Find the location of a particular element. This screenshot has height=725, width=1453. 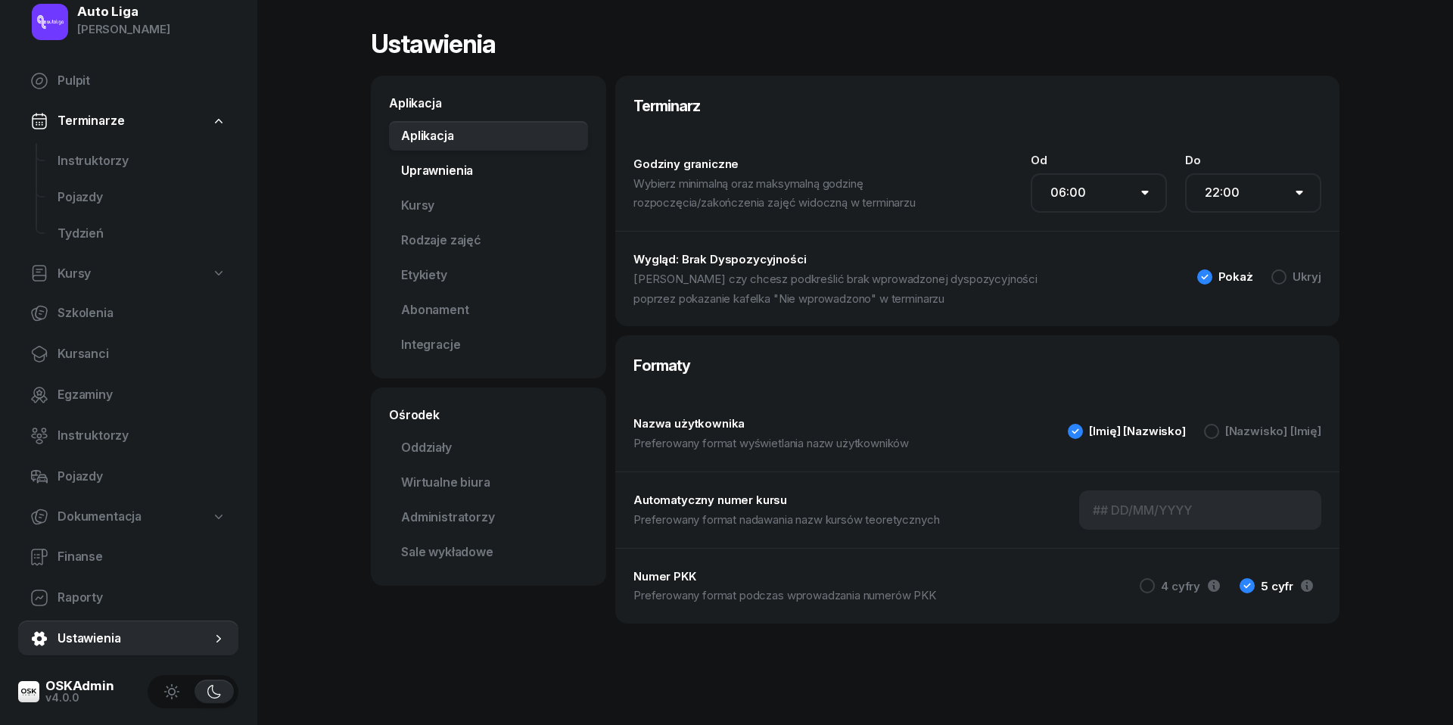

div: [Nazwisko] [Imię] is located at coordinates (1273, 431).